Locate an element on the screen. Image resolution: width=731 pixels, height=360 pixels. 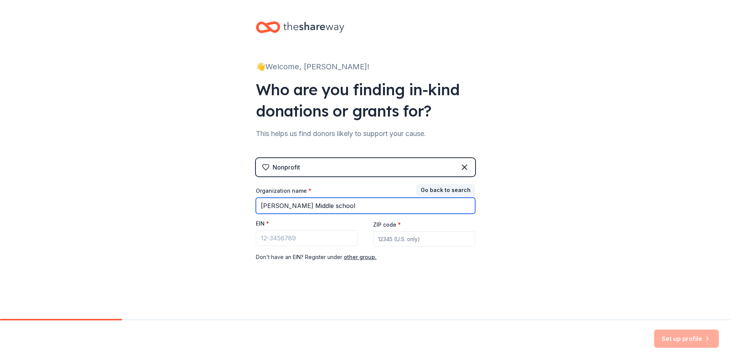
div: Don ' t have an EIN? Register under is located at coordinates (366, 257).